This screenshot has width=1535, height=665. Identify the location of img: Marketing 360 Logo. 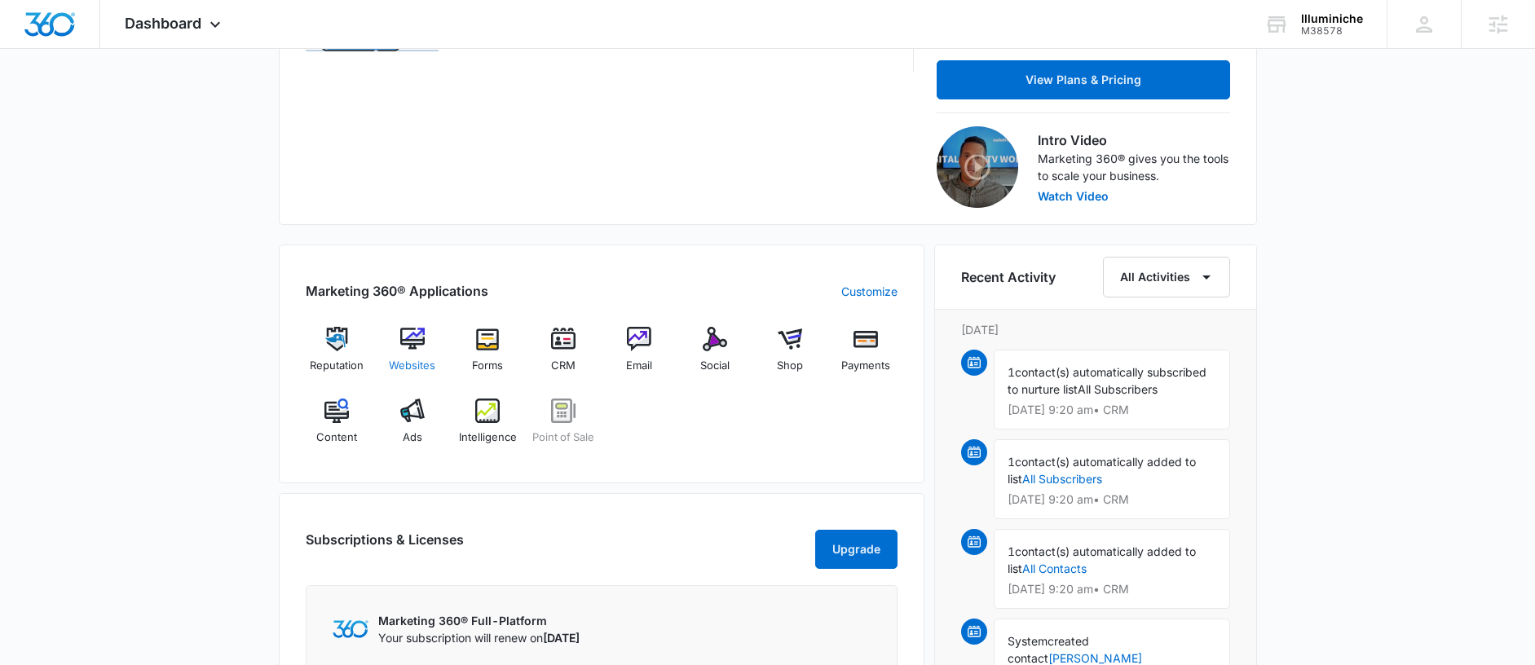
(351, 628).